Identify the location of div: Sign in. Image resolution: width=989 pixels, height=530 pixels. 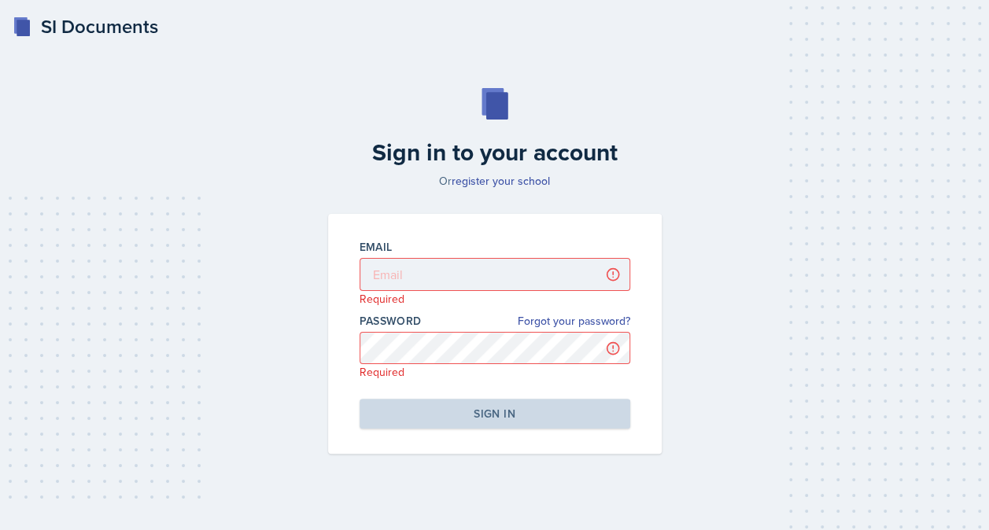
(494, 414).